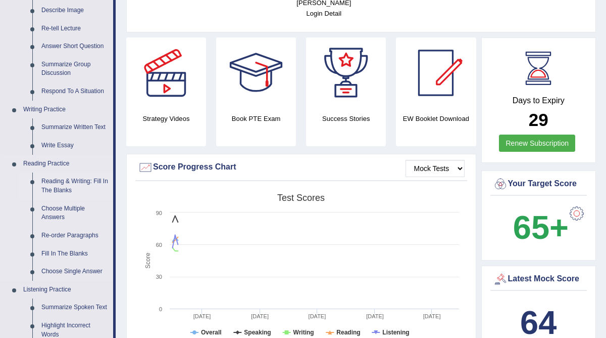  I want to click on a: Write Essay, so click(75, 146).